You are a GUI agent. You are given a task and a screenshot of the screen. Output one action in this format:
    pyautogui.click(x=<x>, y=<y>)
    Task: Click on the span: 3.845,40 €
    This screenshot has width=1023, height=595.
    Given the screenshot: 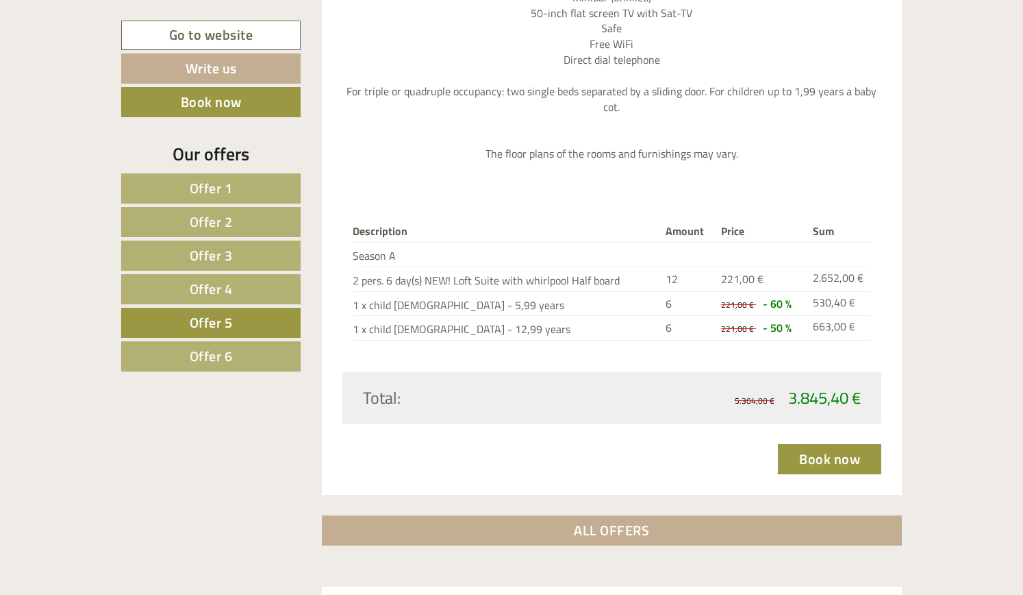 What is the action you would take?
    pyautogui.click(x=825, y=397)
    